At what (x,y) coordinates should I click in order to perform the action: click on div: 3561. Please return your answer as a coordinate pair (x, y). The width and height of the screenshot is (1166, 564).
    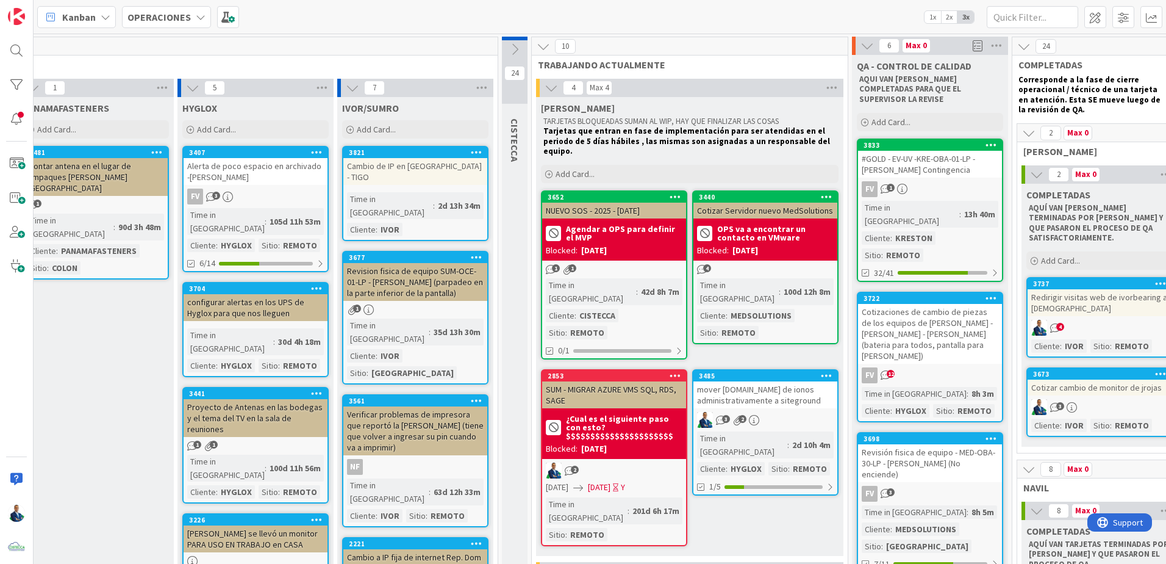
    Looking at the image, I should click on (415, 401).